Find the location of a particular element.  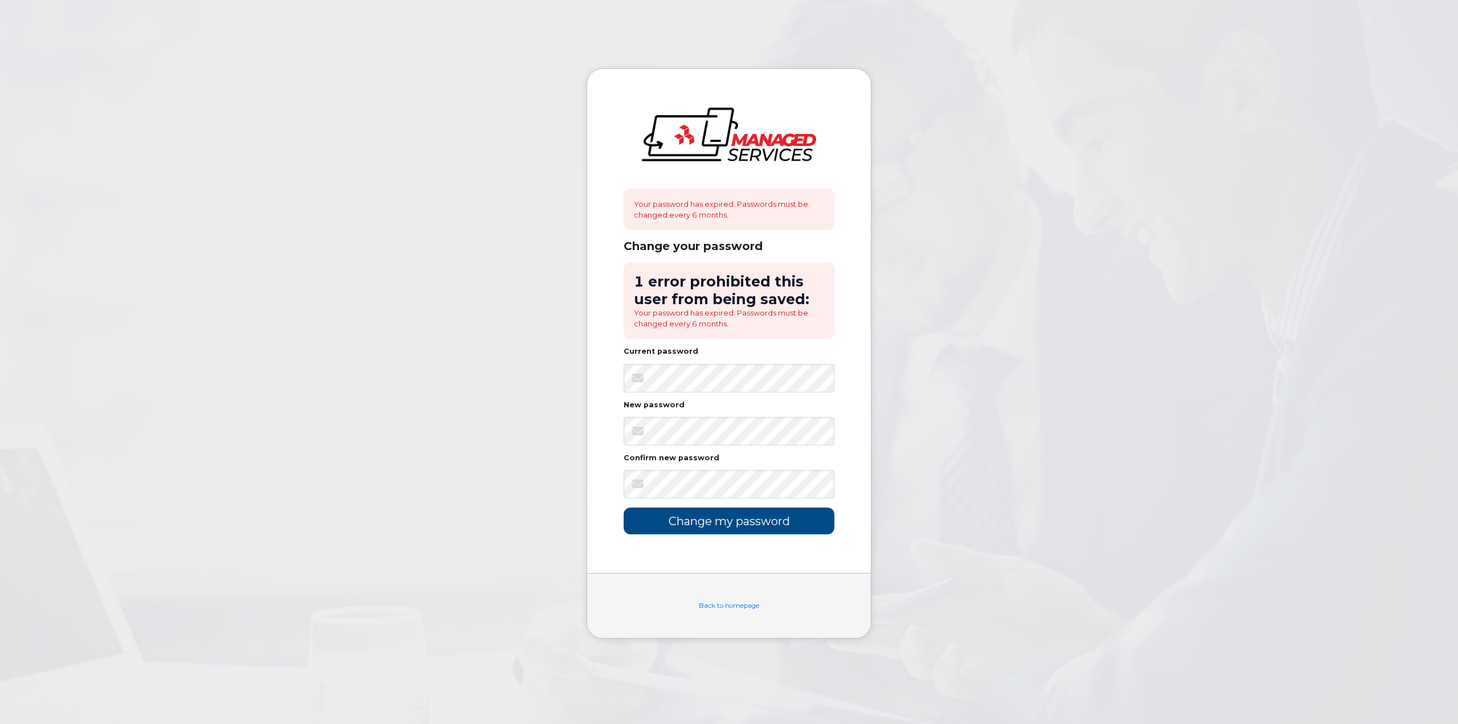

label: Current password is located at coordinates (661, 351).